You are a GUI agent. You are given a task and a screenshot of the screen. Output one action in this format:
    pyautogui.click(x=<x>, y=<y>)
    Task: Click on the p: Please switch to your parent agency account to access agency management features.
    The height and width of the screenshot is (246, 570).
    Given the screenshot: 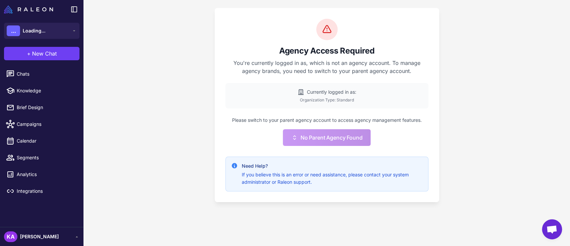 What is the action you would take?
    pyautogui.click(x=327, y=120)
    